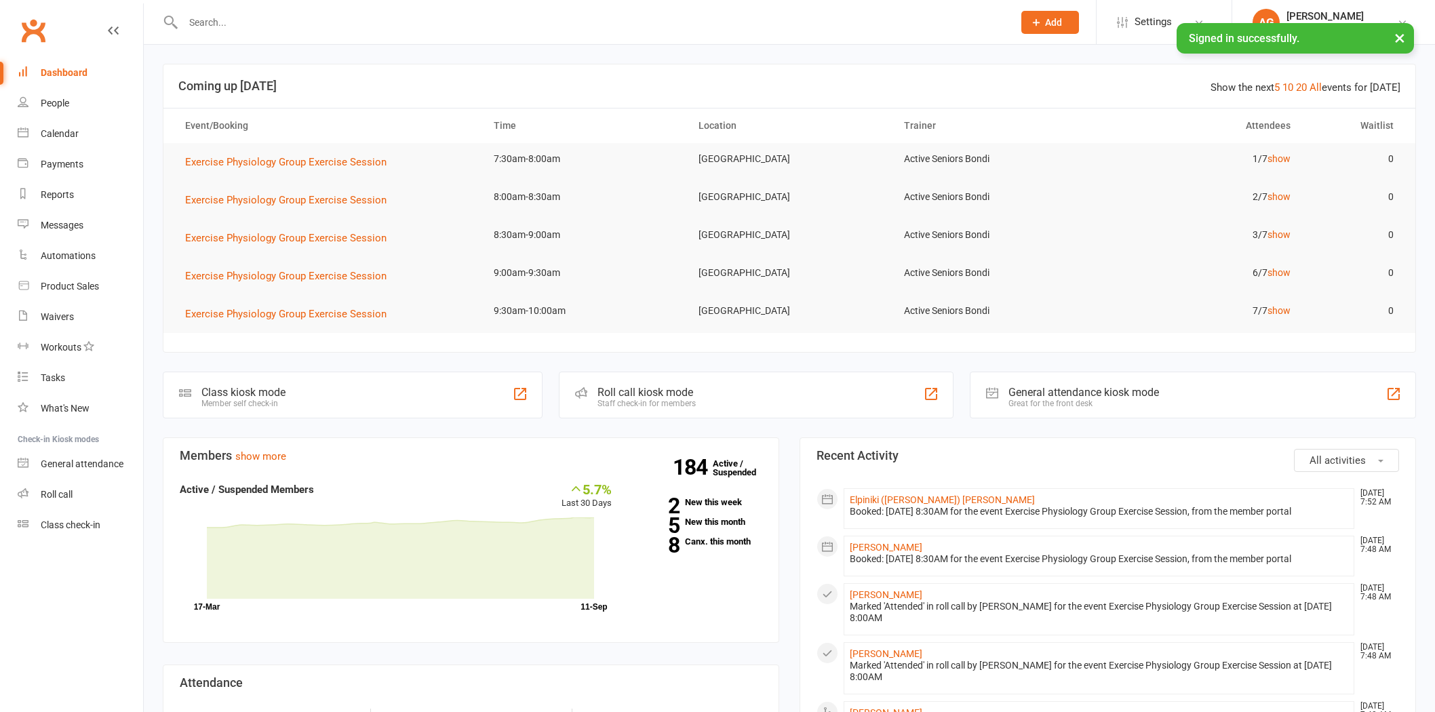 This screenshot has height=712, width=1435. What do you see at coordinates (587, 489) in the screenshot?
I see `div: 5.7%` at bounding box center [587, 489].